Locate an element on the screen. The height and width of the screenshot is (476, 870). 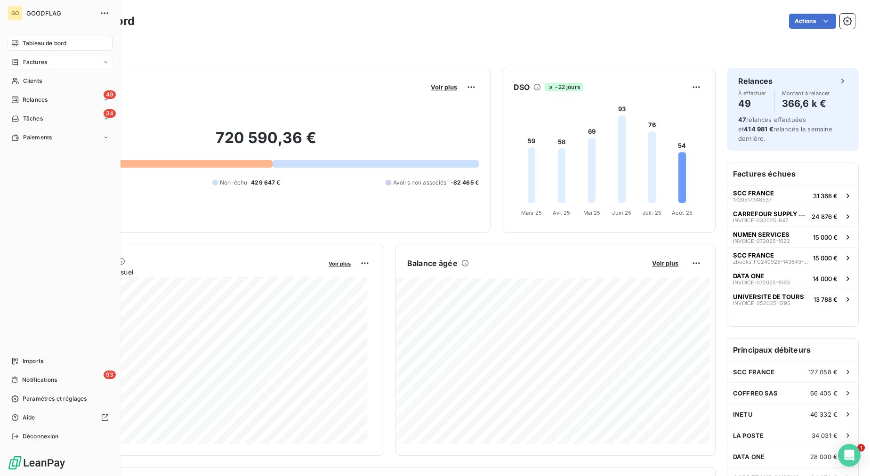
a: 34Tâches is located at coordinates (60, 119).